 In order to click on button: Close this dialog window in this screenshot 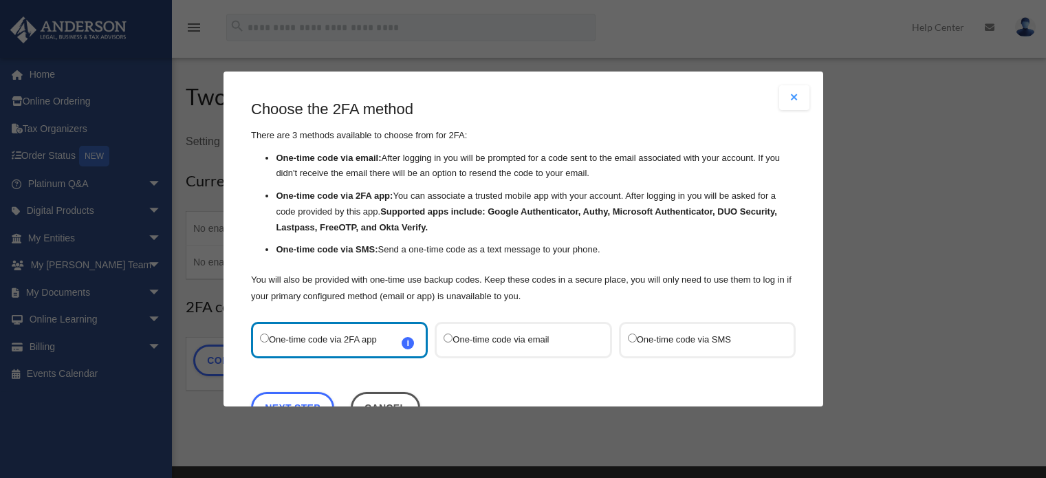, I will do `click(384, 408)`.